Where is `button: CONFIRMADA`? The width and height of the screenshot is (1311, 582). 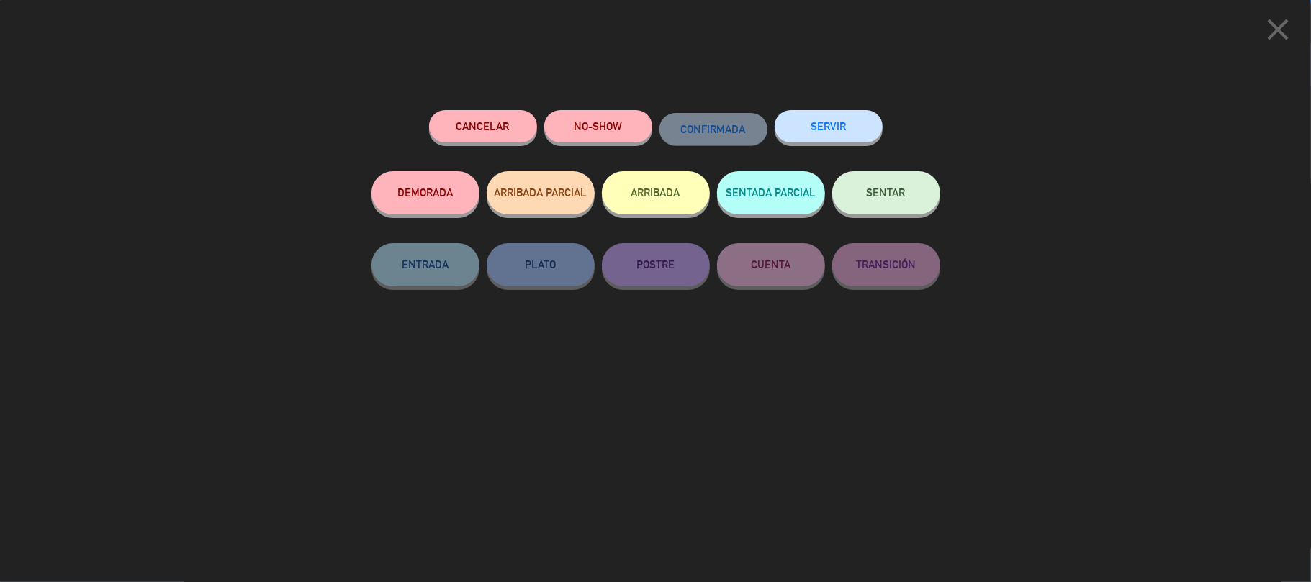 button: CONFIRMADA is located at coordinates (713, 129).